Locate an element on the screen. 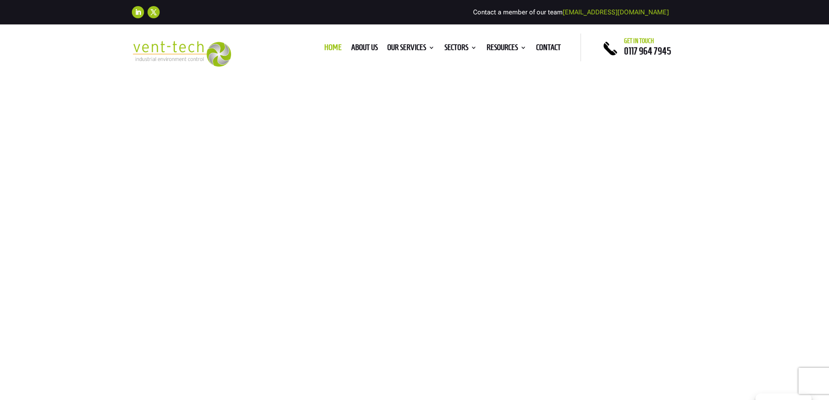  a: Follow on X is located at coordinates (154, 12).